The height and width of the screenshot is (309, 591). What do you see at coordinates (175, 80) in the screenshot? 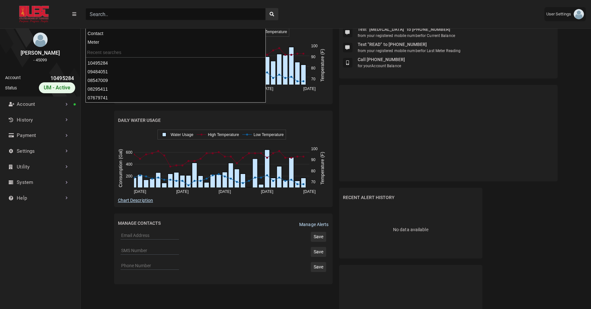
I see `div: 08547009` at bounding box center [175, 80].